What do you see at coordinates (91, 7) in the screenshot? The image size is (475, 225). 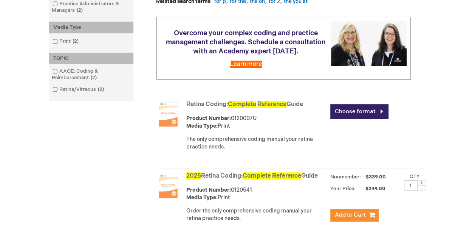 I see `a: Practice Administrators & Managers2` at bounding box center [91, 7].